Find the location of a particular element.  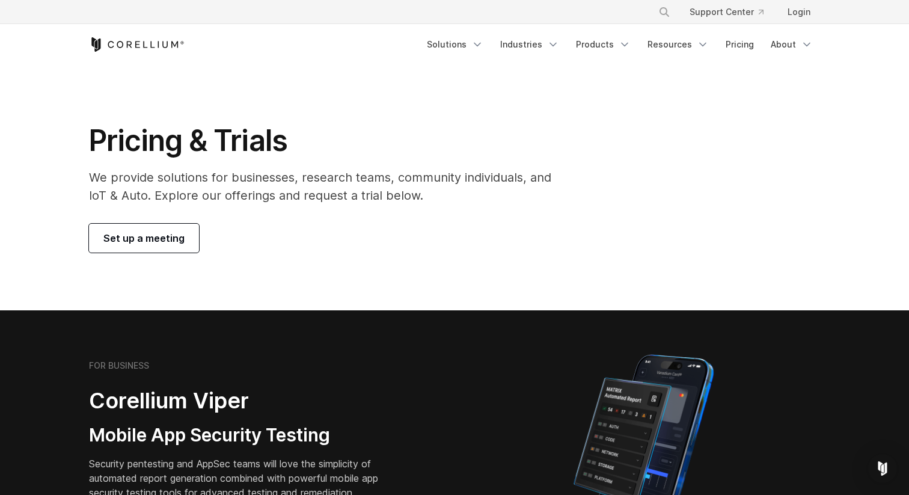

a: Corellium Home is located at coordinates (136, 44).